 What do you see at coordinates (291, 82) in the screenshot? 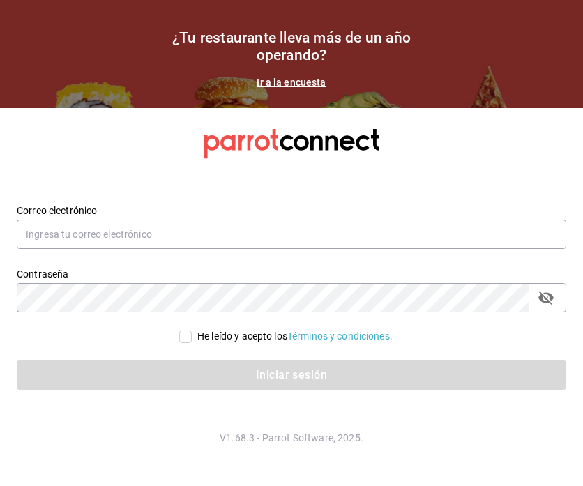
I see `a: Ir a la encuesta` at bounding box center [291, 82].